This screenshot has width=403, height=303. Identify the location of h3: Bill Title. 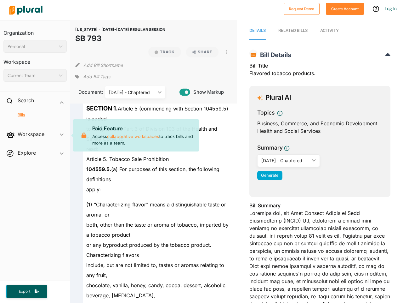
(320, 66).